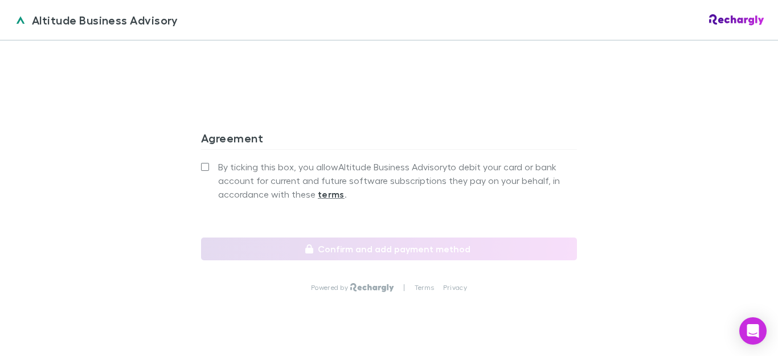 The width and height of the screenshot is (778, 356). Describe the element at coordinates (455, 288) in the screenshot. I see `a: Privacy` at that location.